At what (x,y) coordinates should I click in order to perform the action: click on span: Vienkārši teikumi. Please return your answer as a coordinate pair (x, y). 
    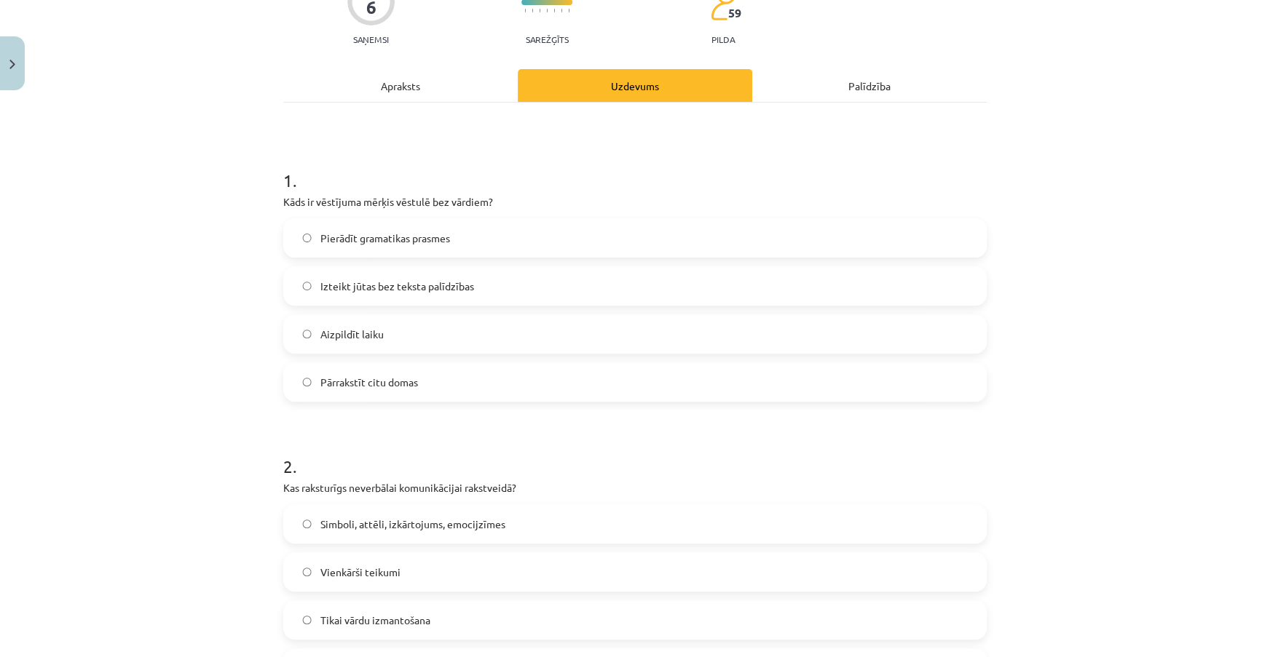
    Looking at the image, I should click on (360, 572).